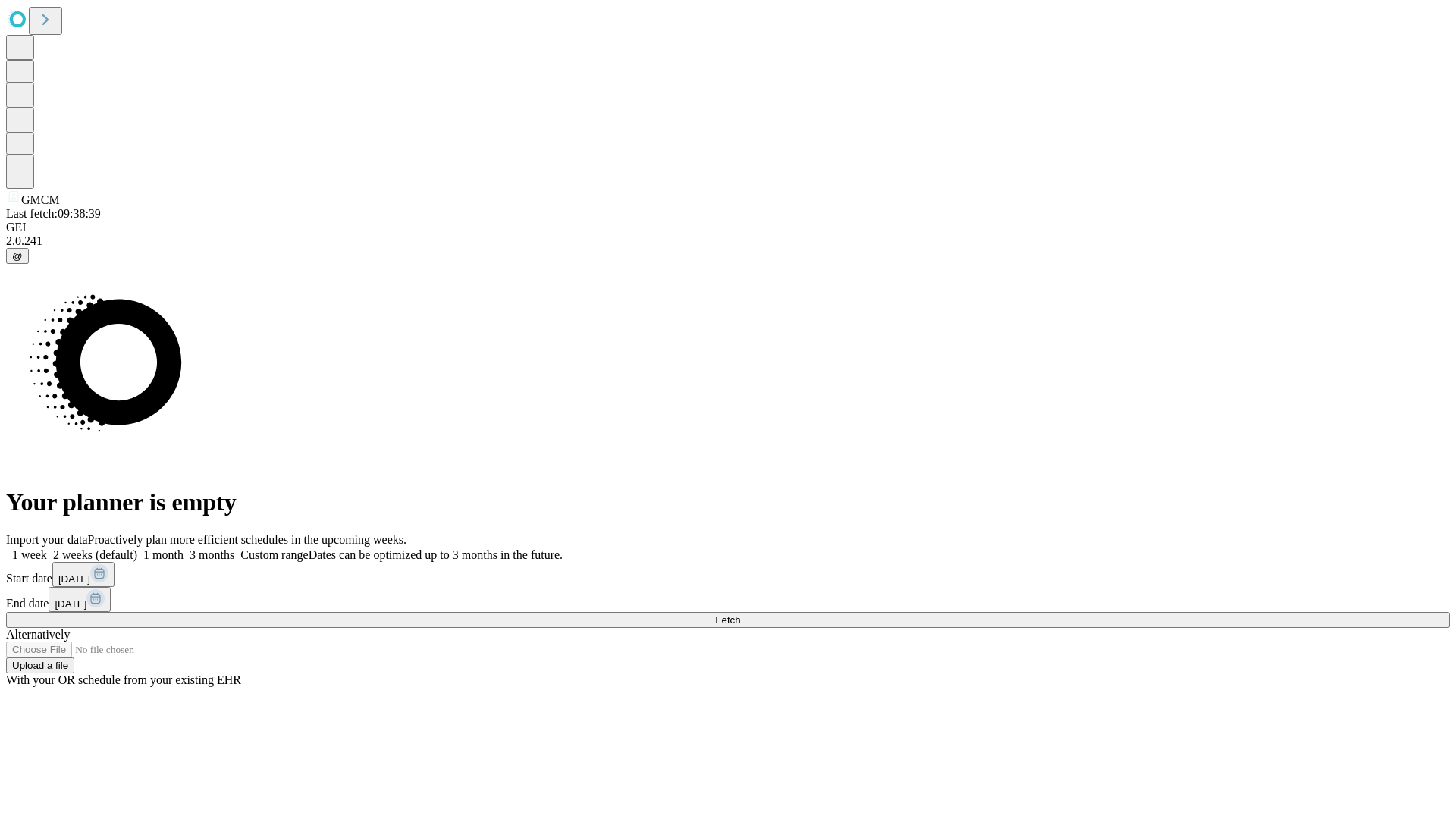 The width and height of the screenshot is (1456, 819). Describe the element at coordinates (728, 619) in the screenshot. I see `button: Fetch` at that location.